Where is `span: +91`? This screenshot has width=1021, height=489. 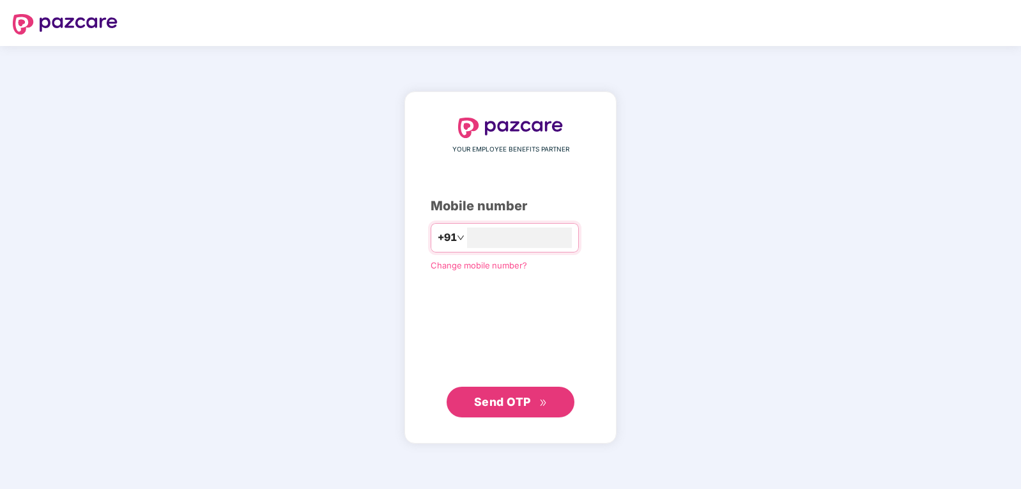 span: +91 is located at coordinates (447, 237).